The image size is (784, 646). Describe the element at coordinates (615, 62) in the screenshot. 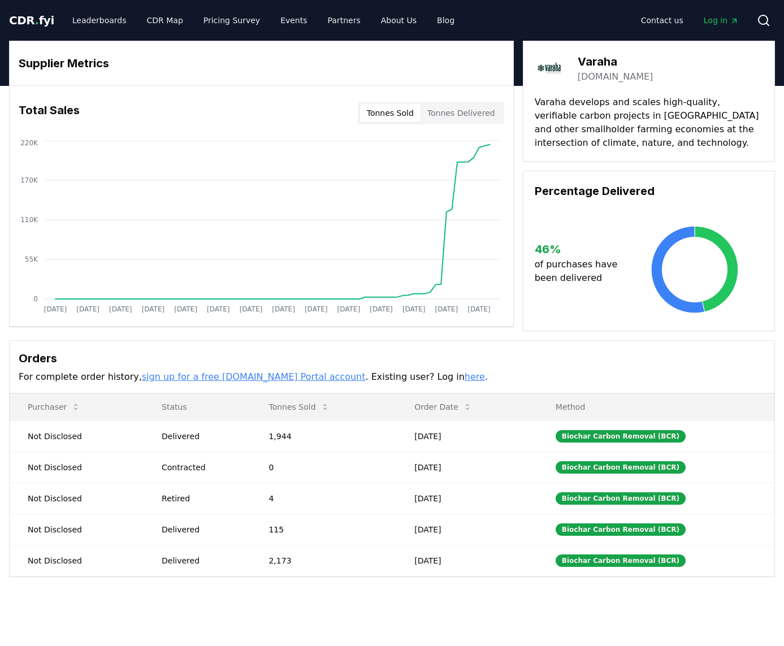

I see `h3: Varaha` at that location.